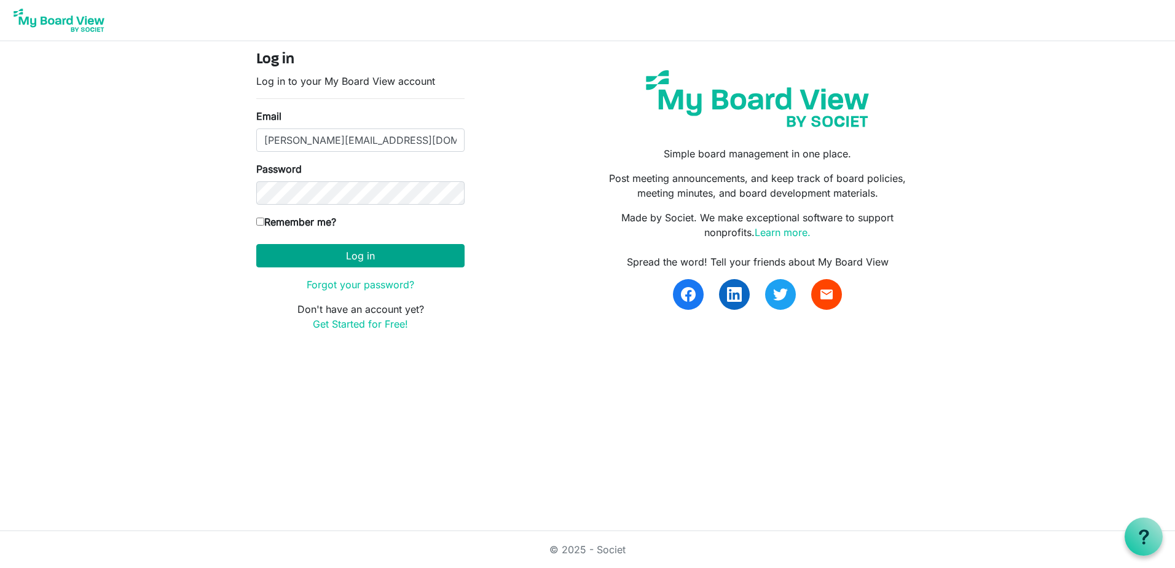  I want to click on h4: Log in, so click(360, 60).